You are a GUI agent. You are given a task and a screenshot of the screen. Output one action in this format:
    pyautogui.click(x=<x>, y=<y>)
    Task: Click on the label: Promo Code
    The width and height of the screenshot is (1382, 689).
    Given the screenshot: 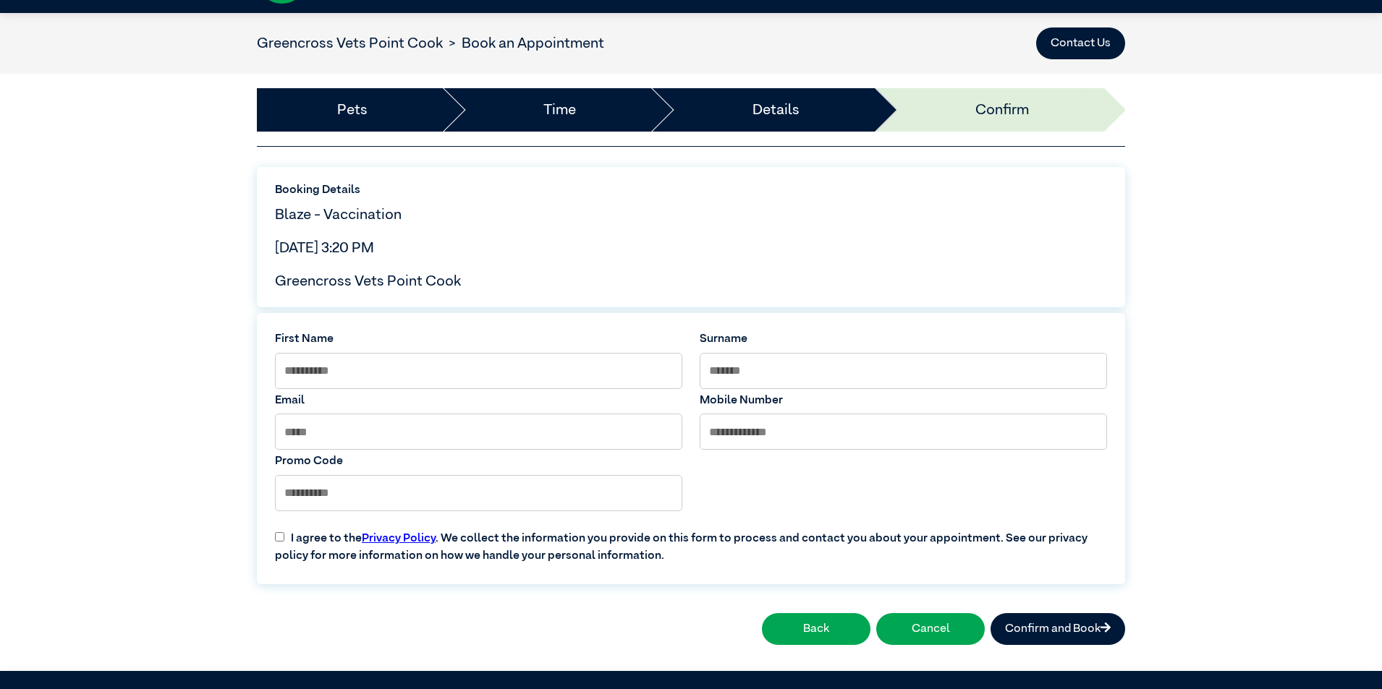 What is the action you would take?
    pyautogui.click(x=478, y=462)
    